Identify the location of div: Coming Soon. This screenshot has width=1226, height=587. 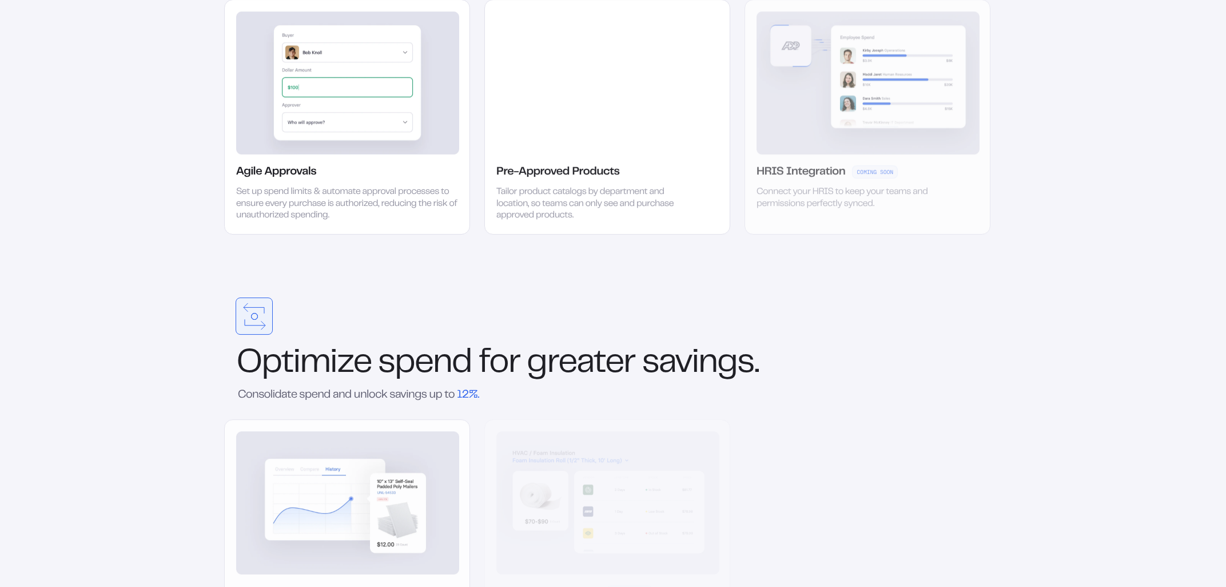
(875, 172).